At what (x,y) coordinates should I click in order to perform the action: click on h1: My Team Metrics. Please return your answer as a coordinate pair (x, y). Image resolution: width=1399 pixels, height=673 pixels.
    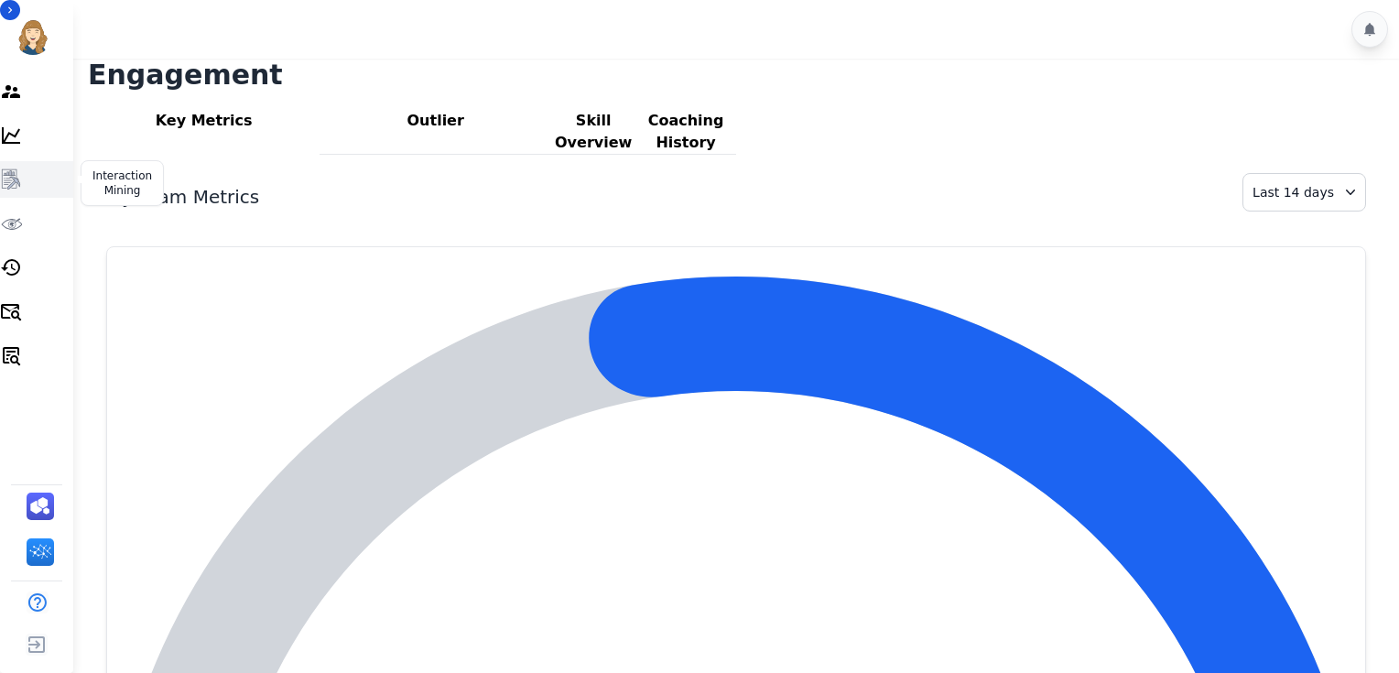
    Looking at the image, I should click on (182, 197).